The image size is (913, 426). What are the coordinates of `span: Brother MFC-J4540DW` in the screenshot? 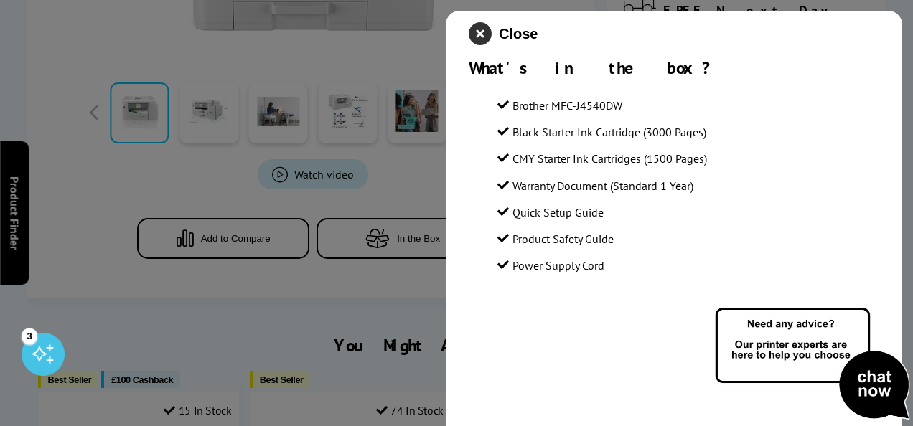 It's located at (567, 106).